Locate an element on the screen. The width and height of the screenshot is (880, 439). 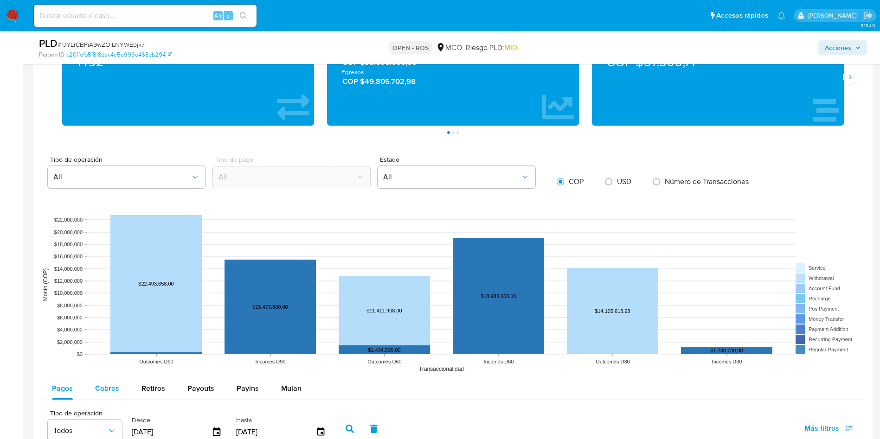
a: Salir is located at coordinates (868, 15).